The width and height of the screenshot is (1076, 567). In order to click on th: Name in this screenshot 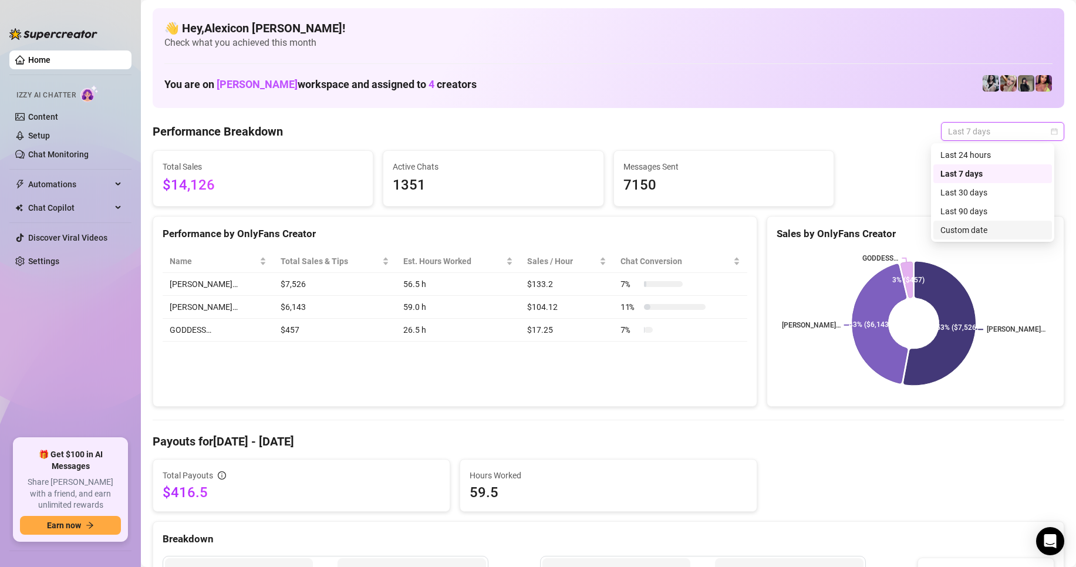, I will do `click(218, 261)`.